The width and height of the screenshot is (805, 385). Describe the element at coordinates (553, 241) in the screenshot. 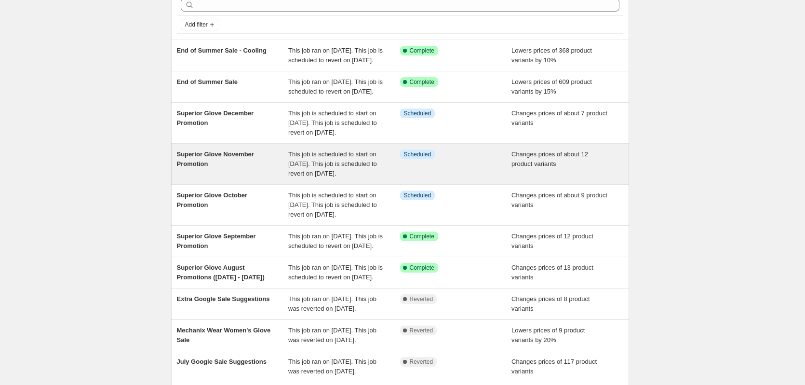

I see `span: Changes prices of 12 product variants` at that location.